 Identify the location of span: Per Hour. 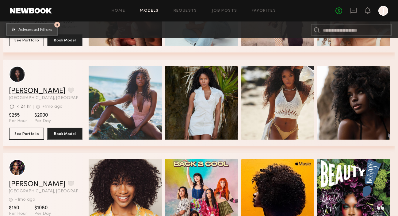
(18, 121).